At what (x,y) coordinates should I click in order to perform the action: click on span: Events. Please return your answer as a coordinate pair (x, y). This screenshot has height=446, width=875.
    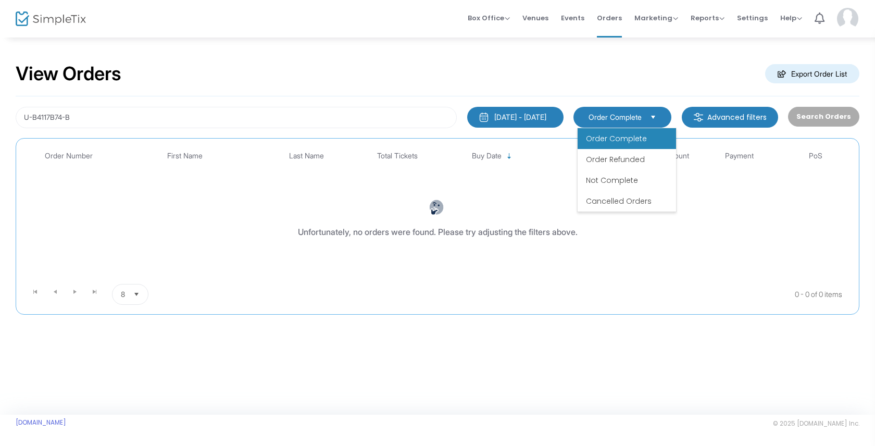
    Looking at the image, I should click on (572, 18).